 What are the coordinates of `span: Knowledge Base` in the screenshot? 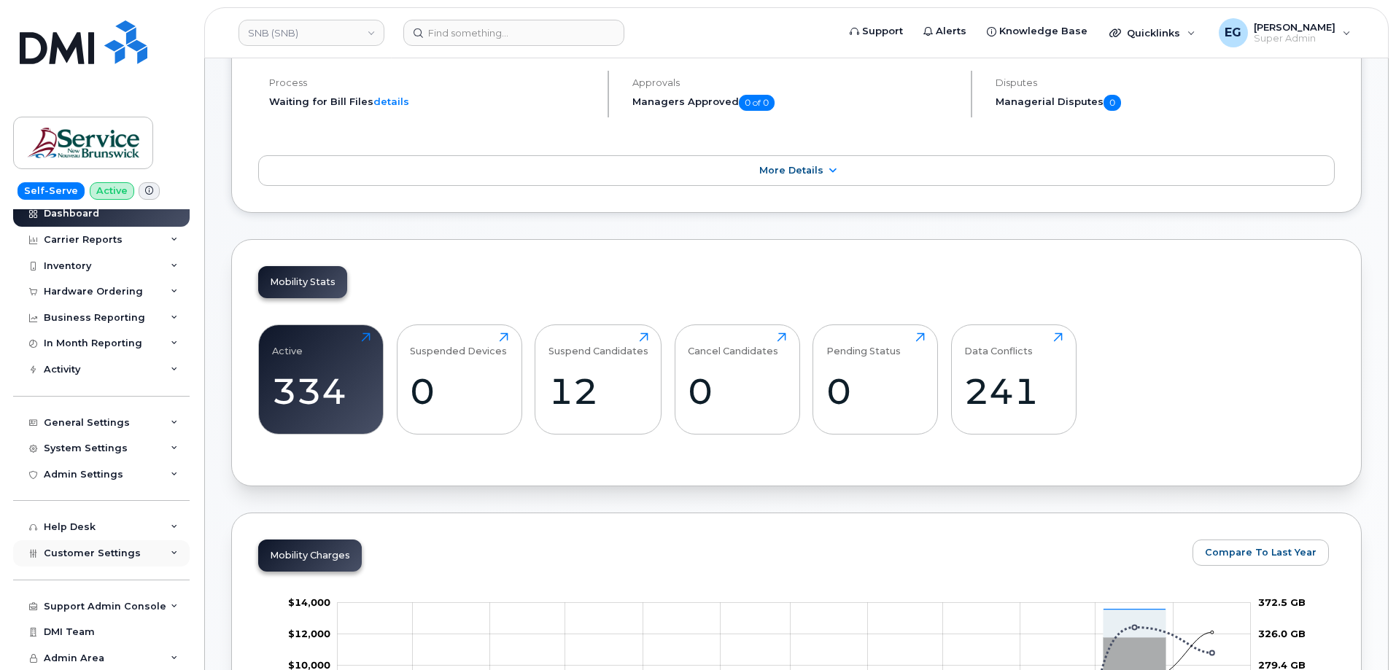 It's located at (1043, 31).